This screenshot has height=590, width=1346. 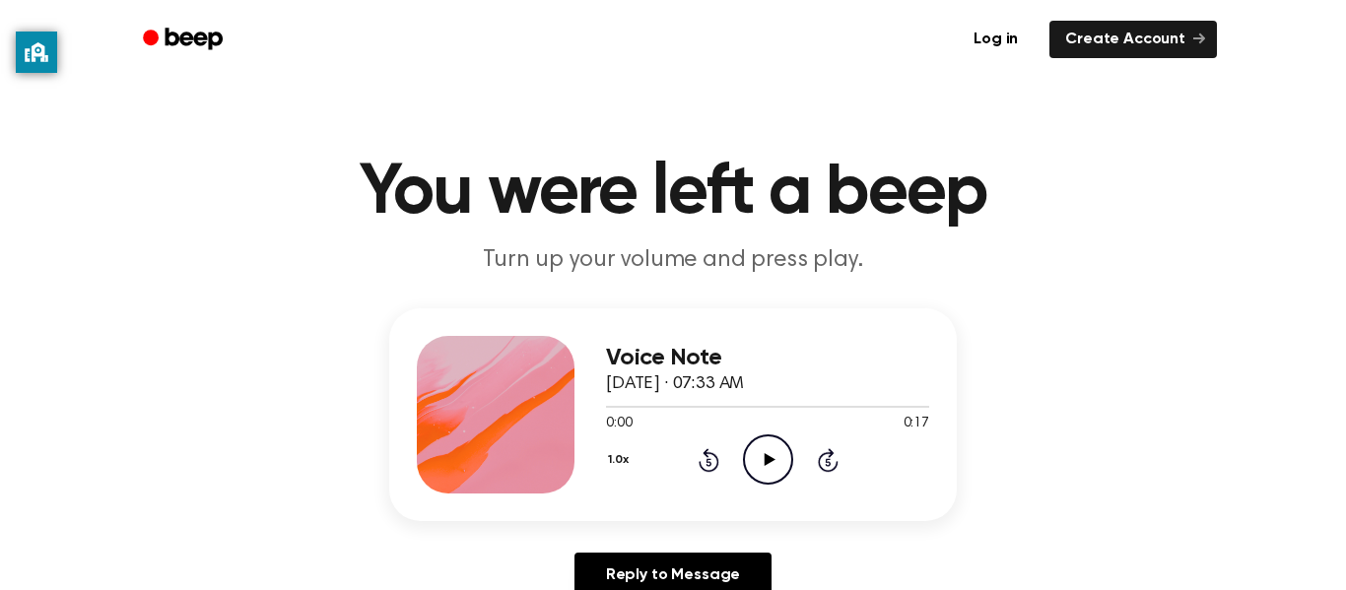 I want to click on a: Log in, so click(x=995, y=39).